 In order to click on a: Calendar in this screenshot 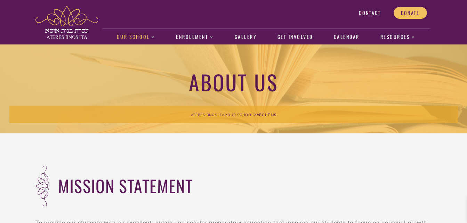, I will do `click(346, 37)`.